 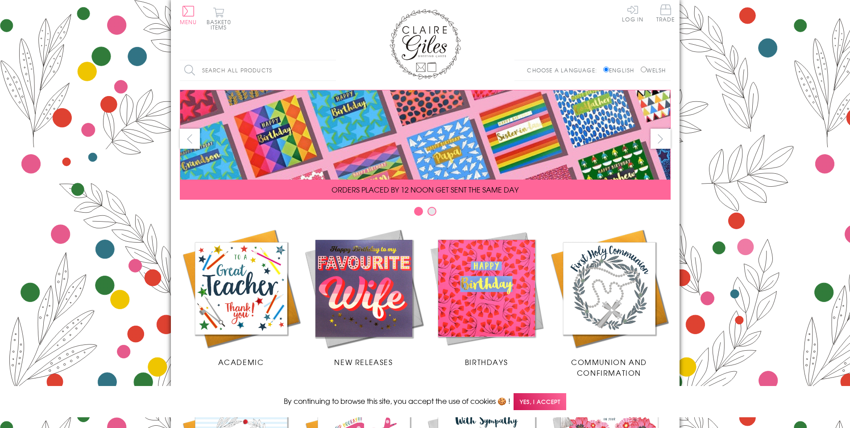 What do you see at coordinates (241, 297) in the screenshot?
I see `a: Academic` at bounding box center [241, 297].